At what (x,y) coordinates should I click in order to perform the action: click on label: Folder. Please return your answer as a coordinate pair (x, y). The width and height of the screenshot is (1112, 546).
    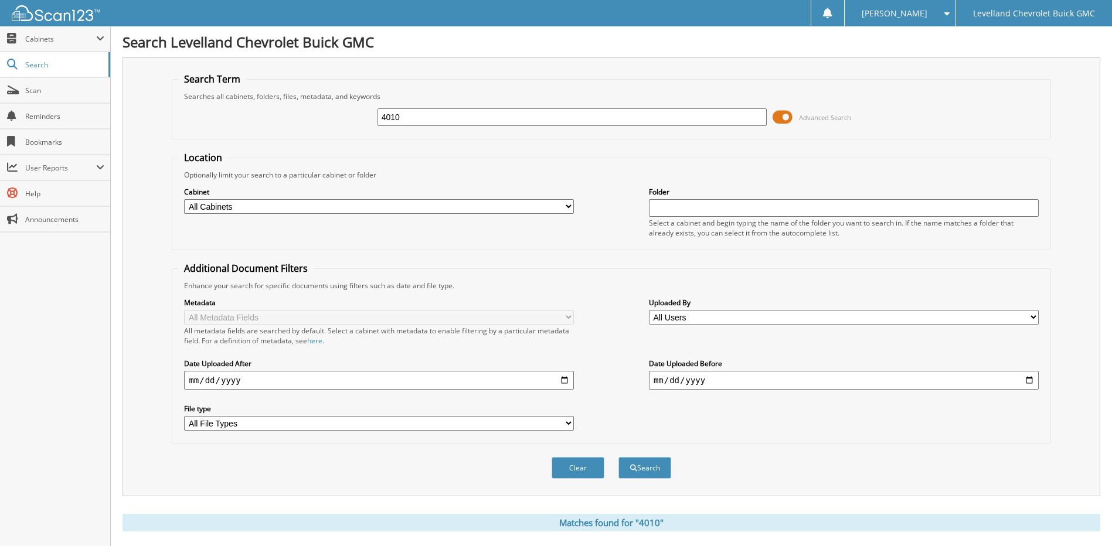
    Looking at the image, I should click on (843, 192).